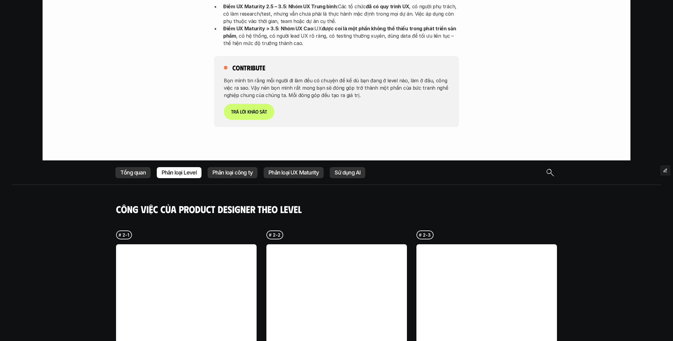  Describe the element at coordinates (427, 235) in the screenshot. I see `p: 2-3` at that location.